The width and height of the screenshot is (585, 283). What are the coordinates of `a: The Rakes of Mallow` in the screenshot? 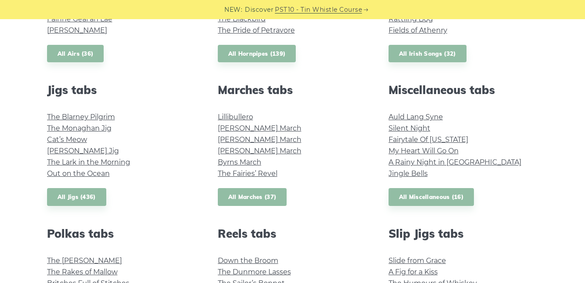 It's located at (82, 272).